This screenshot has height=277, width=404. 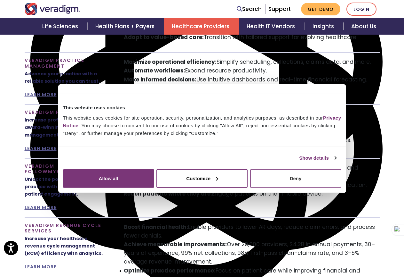 I want to click on a: Healthcare Providers, so click(x=202, y=26).